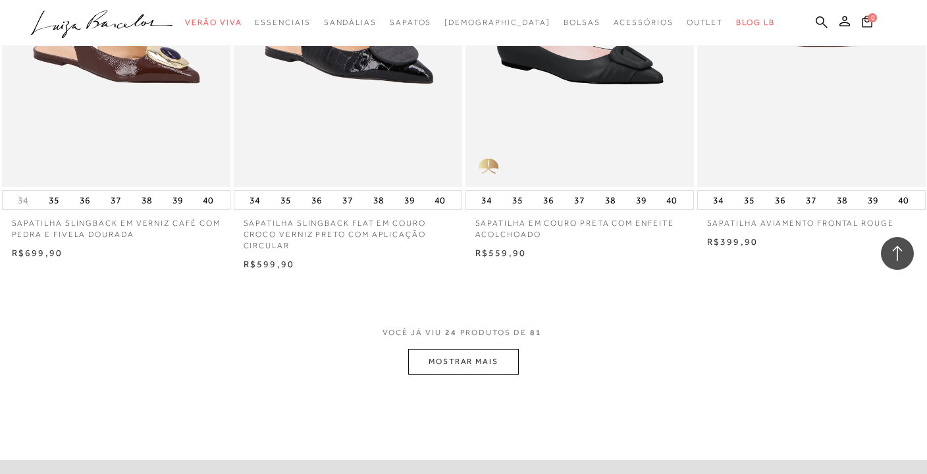 The width and height of the screenshot is (927, 474). I want to click on span: R$399,90, so click(733, 242).